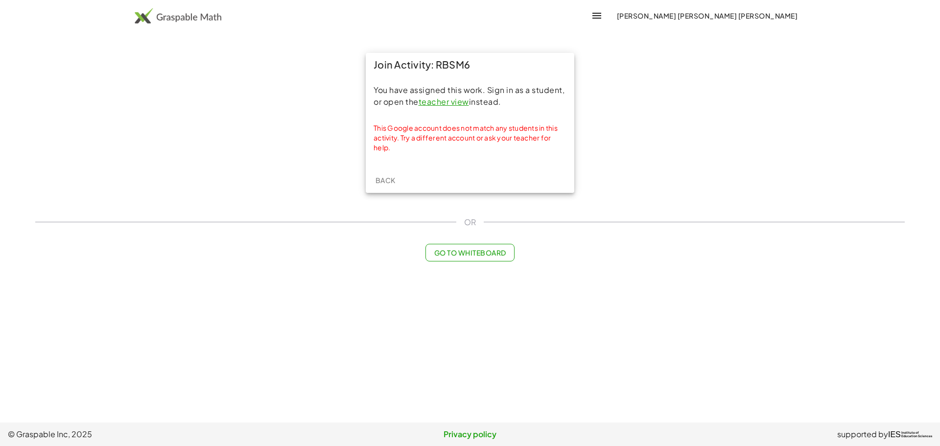 This screenshot has height=446, width=940. I want to click on span: Go to Whiteboard, so click(469, 253).